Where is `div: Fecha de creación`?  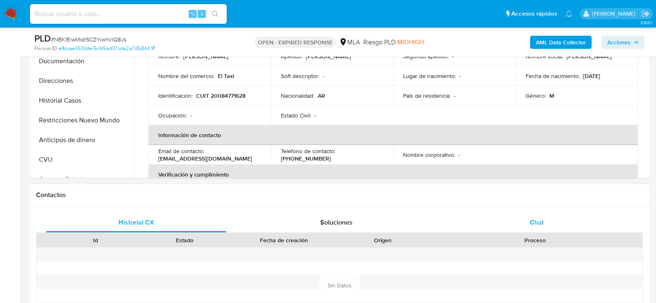 div: Fecha de creación is located at coordinates (284, 240).